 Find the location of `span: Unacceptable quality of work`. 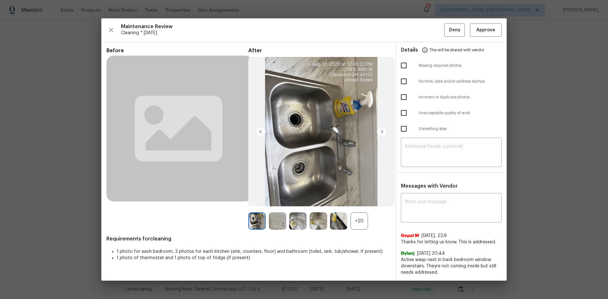

span: Unacceptable quality of work is located at coordinates (460, 113).